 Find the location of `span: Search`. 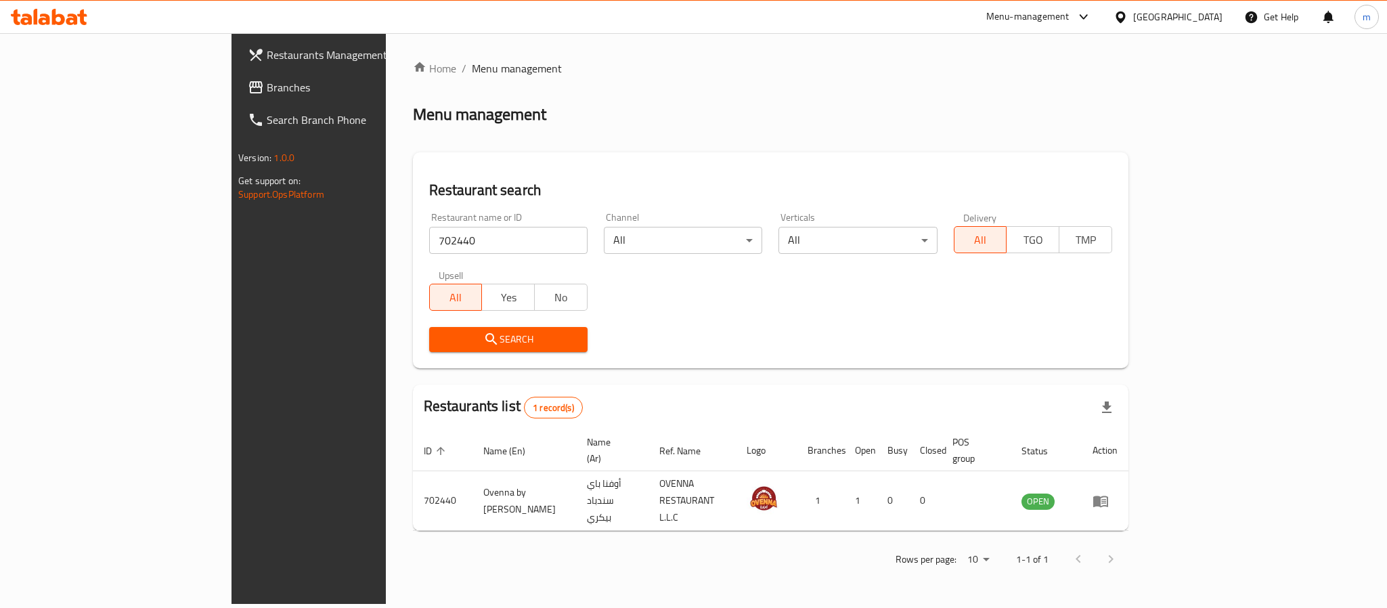

span: Search is located at coordinates (508, 339).